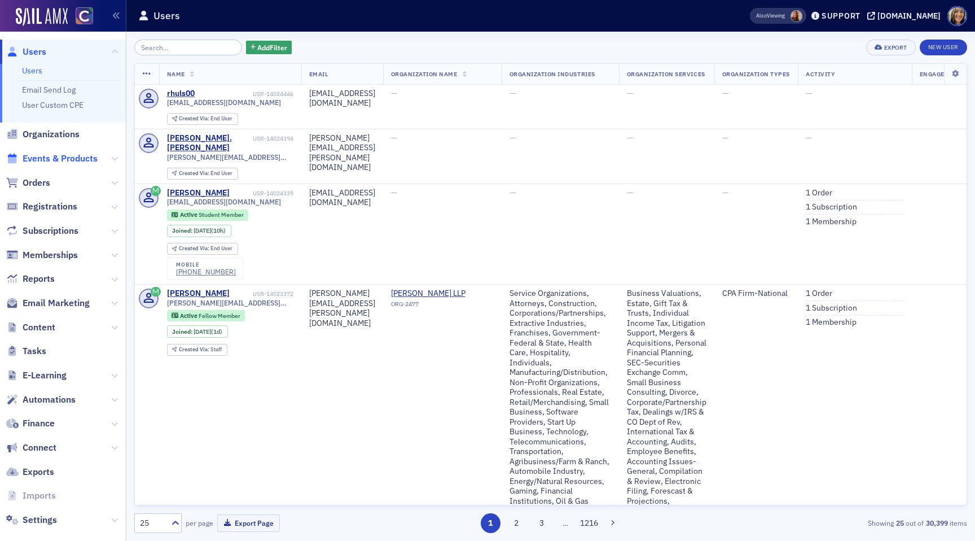 The width and height of the screenshot is (975, 541). I want to click on div: Showing out of items, so click(833, 523).